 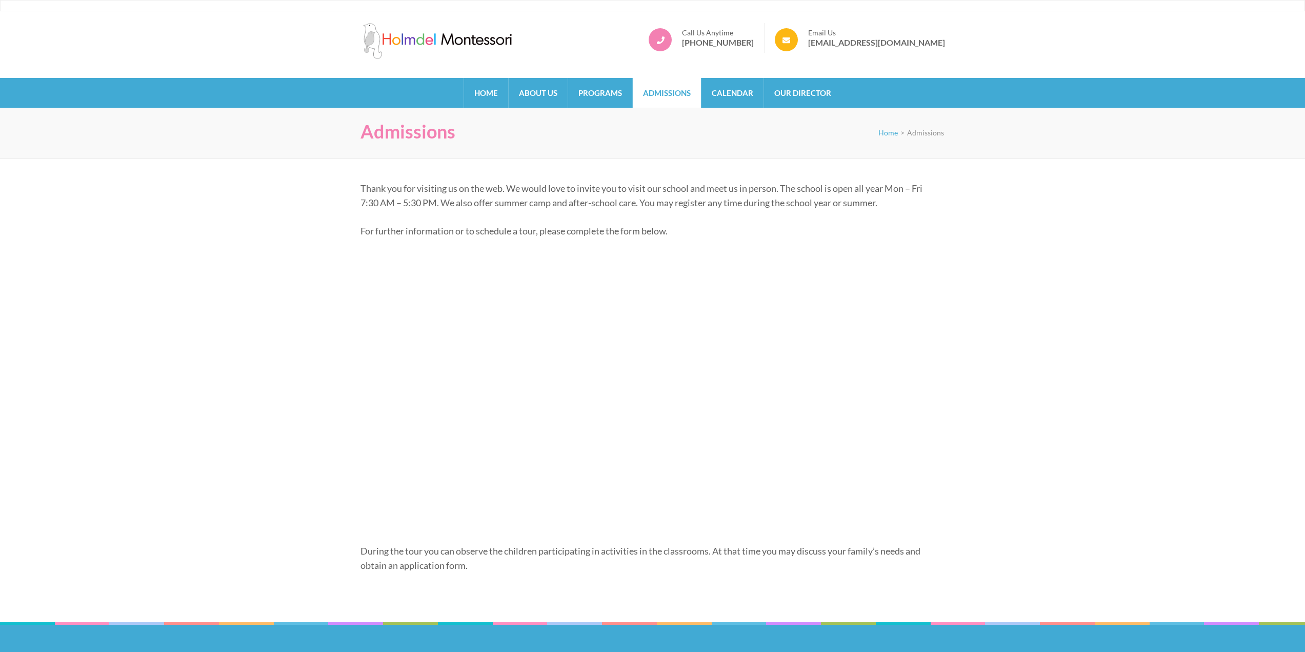 What do you see at coordinates (732, 93) in the screenshot?
I see `a: Calendar` at bounding box center [732, 93].